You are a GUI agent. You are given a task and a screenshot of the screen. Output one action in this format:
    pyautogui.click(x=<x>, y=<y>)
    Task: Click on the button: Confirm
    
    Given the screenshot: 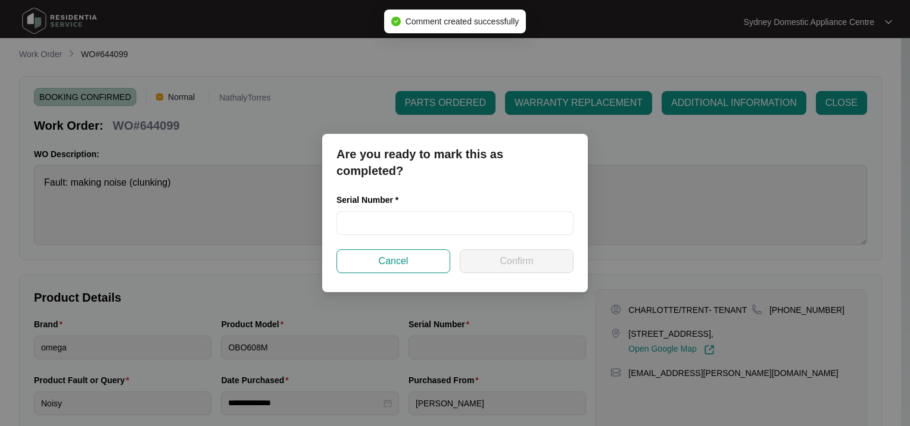 What is the action you would take?
    pyautogui.click(x=516, y=261)
    